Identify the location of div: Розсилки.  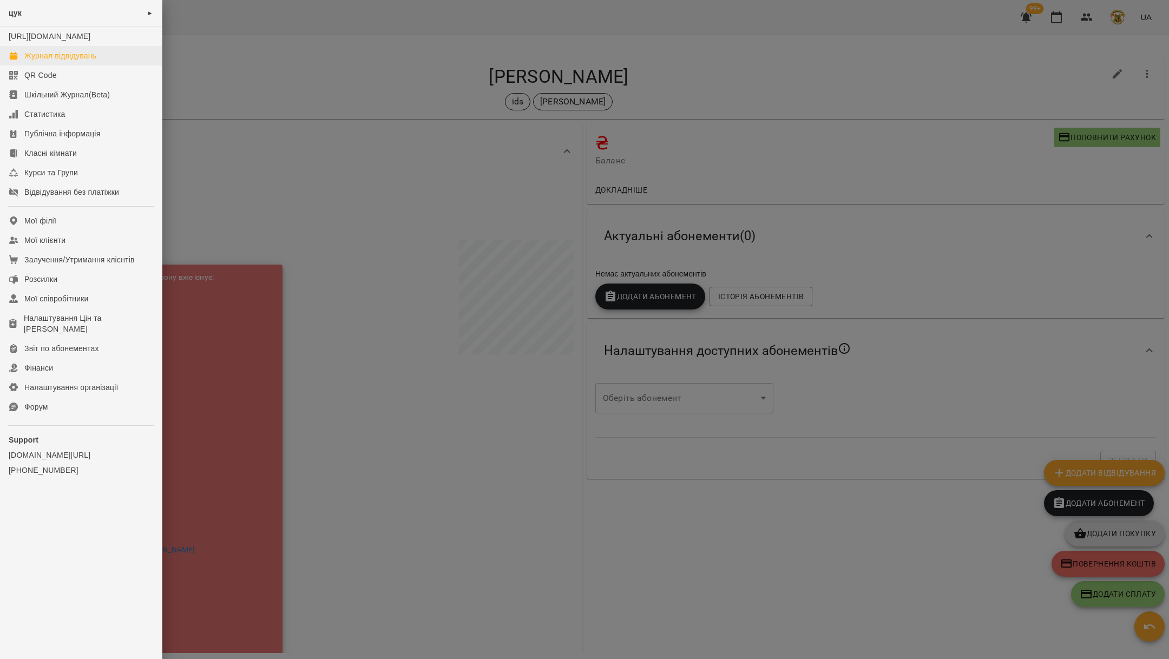
(41, 279).